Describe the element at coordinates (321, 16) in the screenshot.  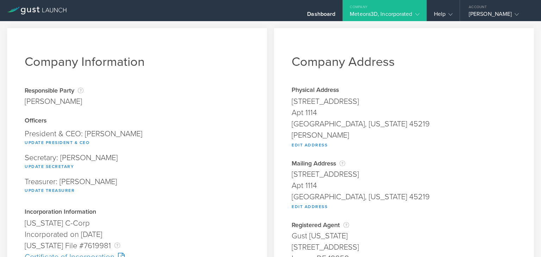
I see `div: Dashboard` at that location.